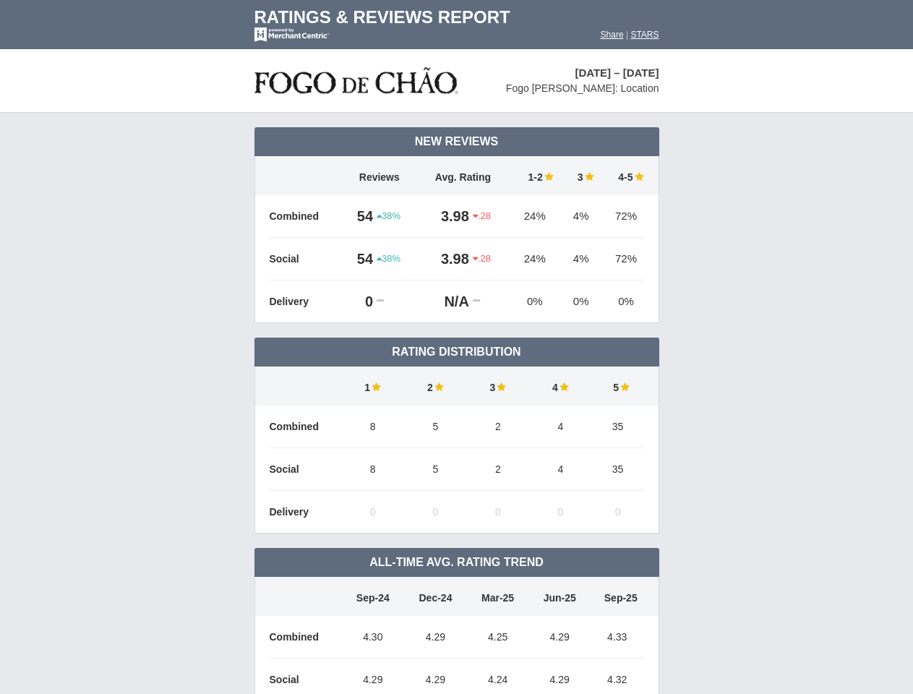  What do you see at coordinates (612, 35) in the screenshot?
I see `a: Share` at bounding box center [612, 35].